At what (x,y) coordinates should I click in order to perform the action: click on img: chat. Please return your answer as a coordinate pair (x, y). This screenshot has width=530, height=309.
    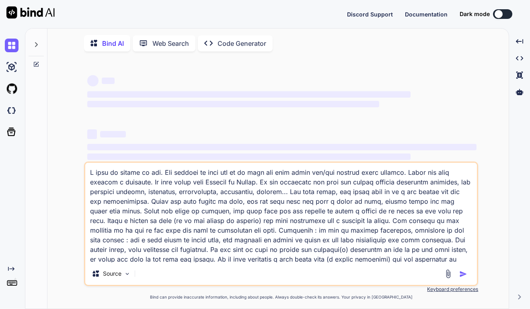
    Looking at the image, I should click on (12, 45).